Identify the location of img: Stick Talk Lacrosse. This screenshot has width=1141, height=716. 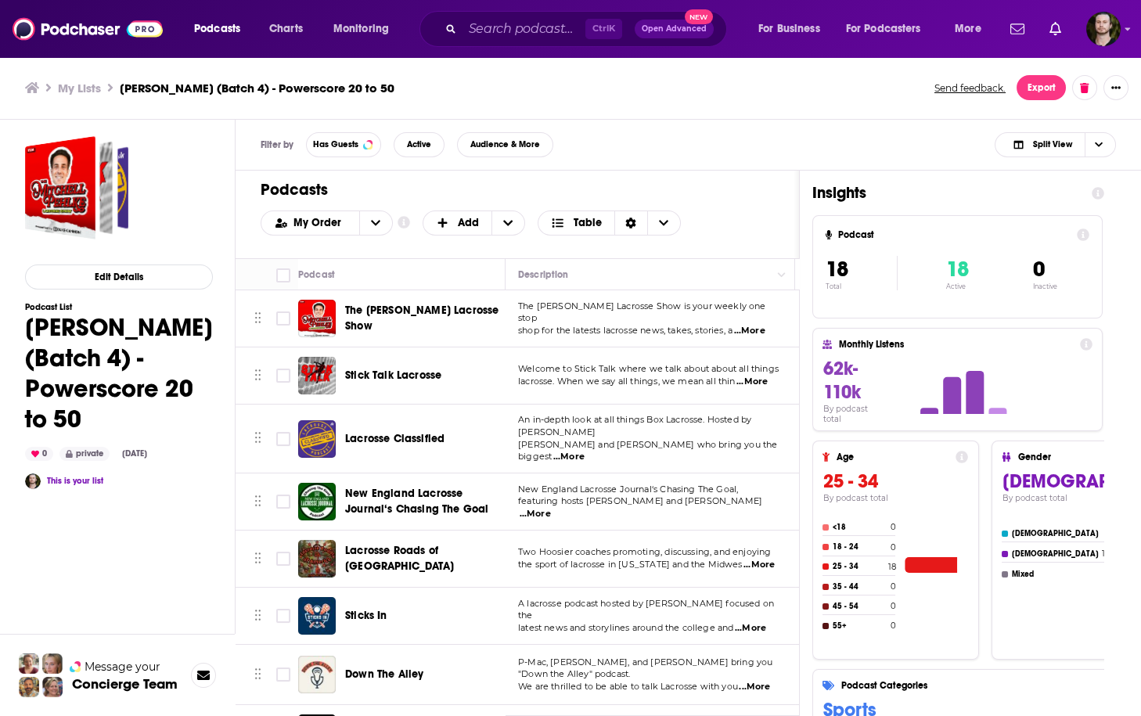
(317, 376).